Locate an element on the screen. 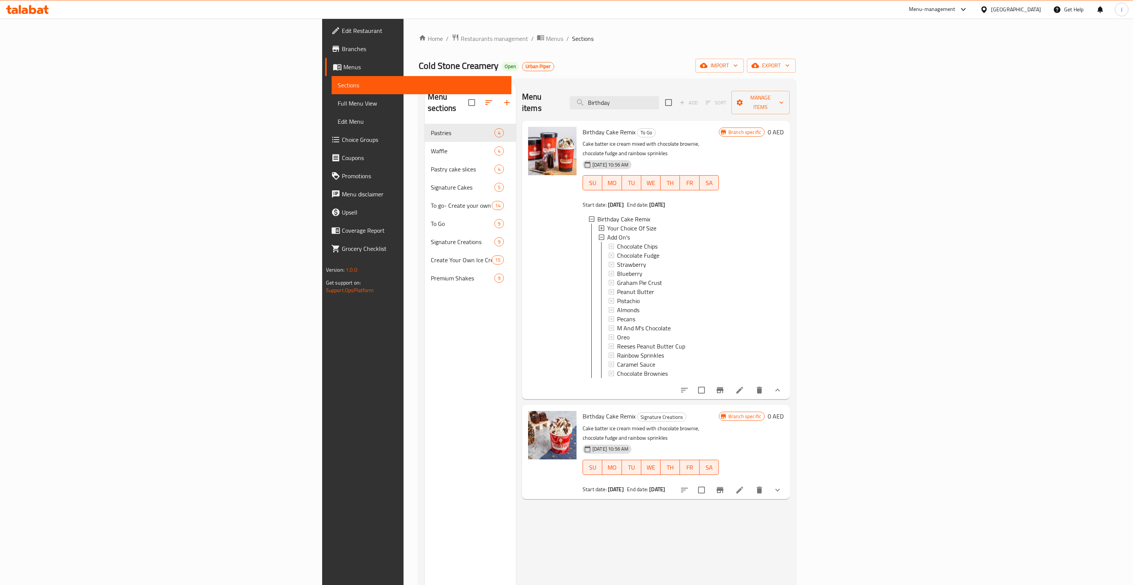  button: TH is located at coordinates (670, 468).